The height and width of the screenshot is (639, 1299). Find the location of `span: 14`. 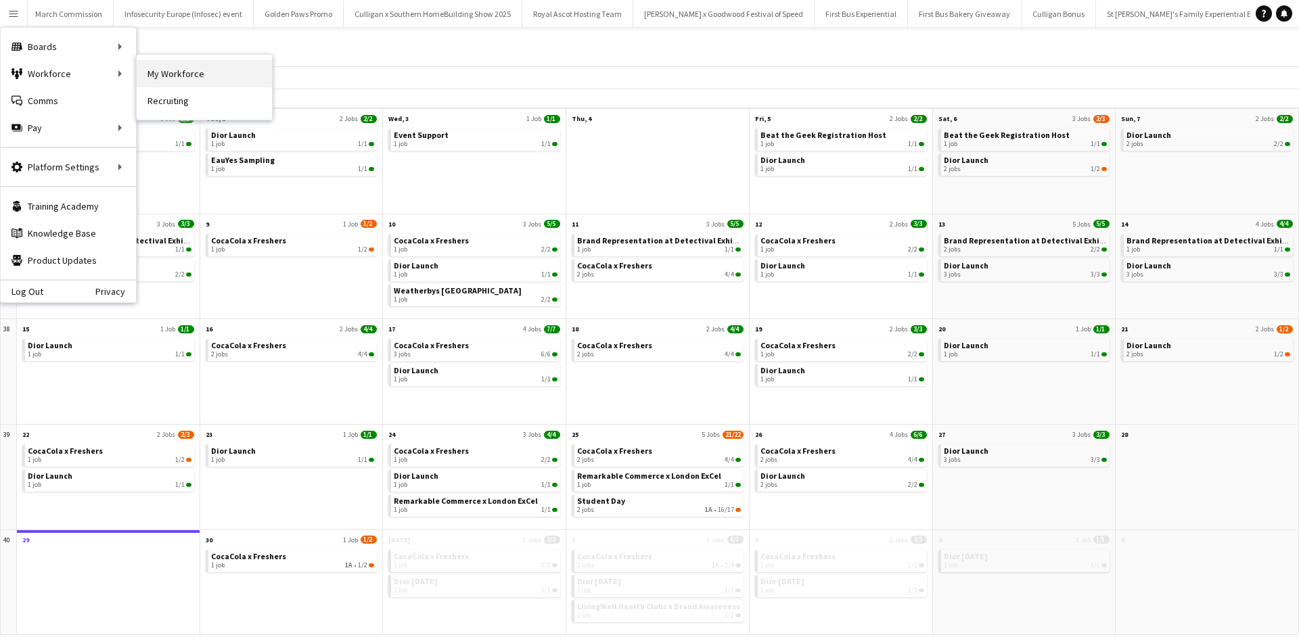

span: 14 is located at coordinates (1124, 224).